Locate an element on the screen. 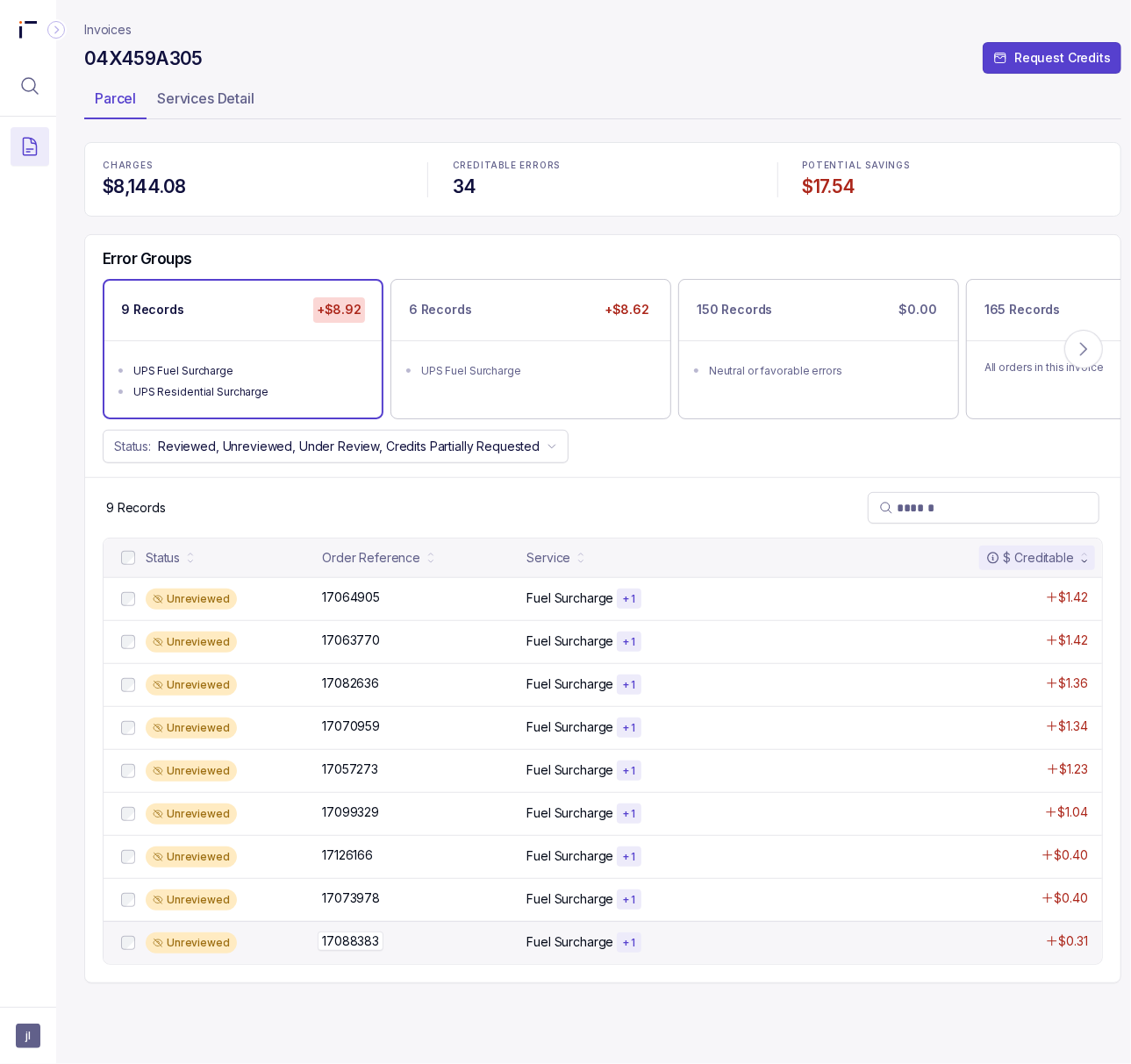 The height and width of the screenshot is (1064, 1131). p: Request Credits is located at coordinates (1062, 58).